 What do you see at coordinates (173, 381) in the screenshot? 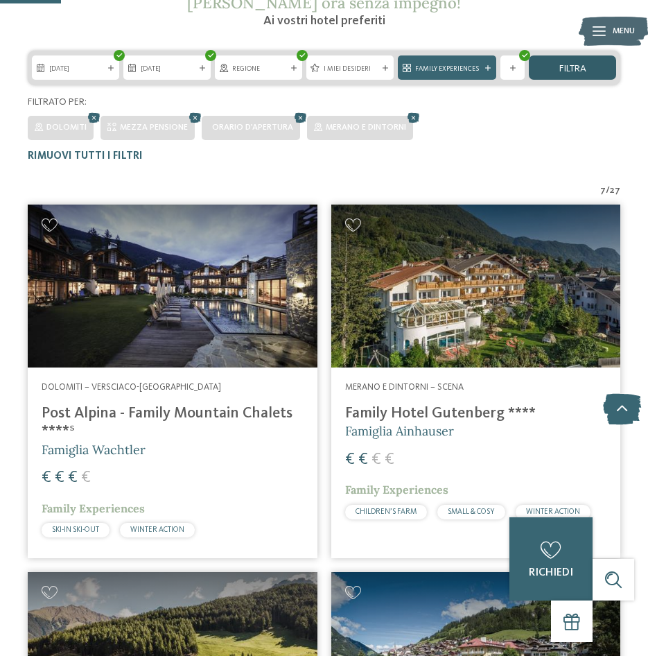
I see `a: Cercate un hotel per famiglie? Qui troverete solo i migliori! Dolomiti – Versciaco-[GEOGRAPHIC_DA...` at bounding box center [173, 381].